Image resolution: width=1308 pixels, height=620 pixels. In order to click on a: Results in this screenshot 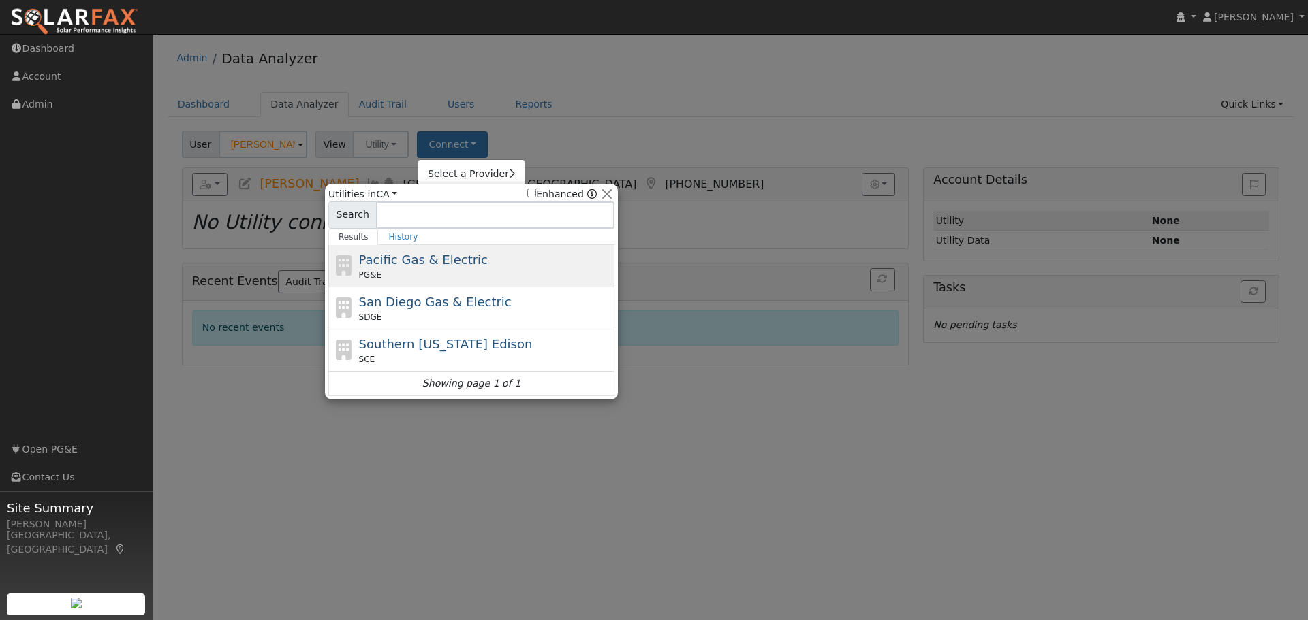, I will do `click(353, 237)`.